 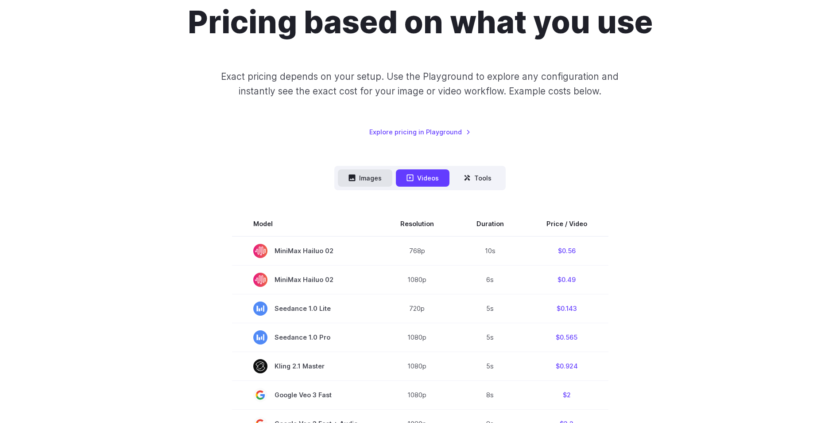 What do you see at coordinates (420, 132) in the screenshot?
I see `a: Explore pricing in Playground` at bounding box center [420, 132].